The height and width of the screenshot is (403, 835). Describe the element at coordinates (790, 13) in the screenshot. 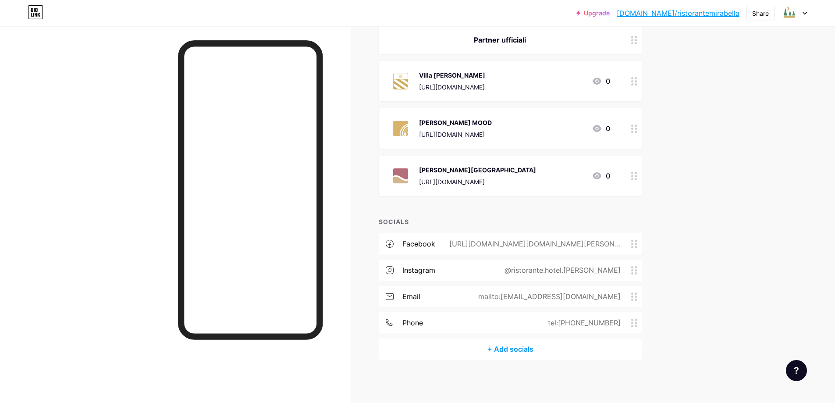

I see `img: ristorantemirabella` at that location.